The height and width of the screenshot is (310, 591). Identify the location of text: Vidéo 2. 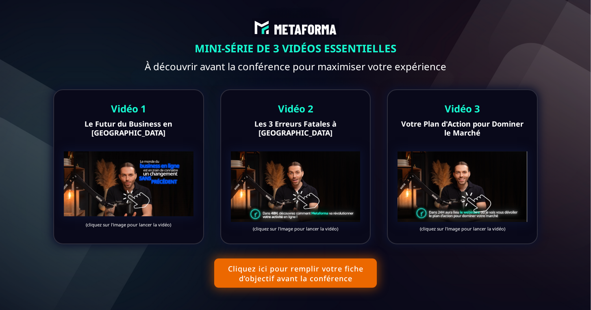
(295, 108).